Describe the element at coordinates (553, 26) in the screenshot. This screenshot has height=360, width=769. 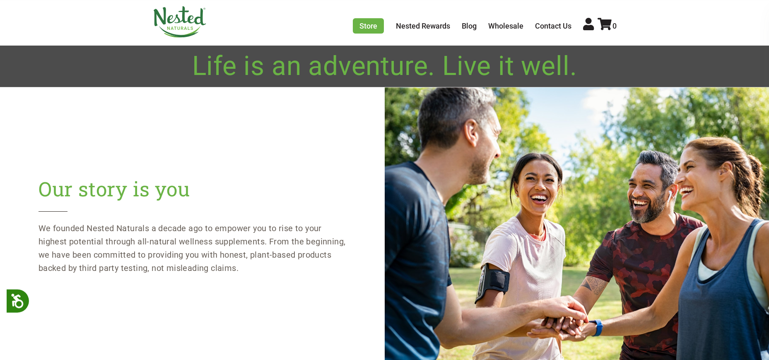
I see `a: Contact Us` at that location.